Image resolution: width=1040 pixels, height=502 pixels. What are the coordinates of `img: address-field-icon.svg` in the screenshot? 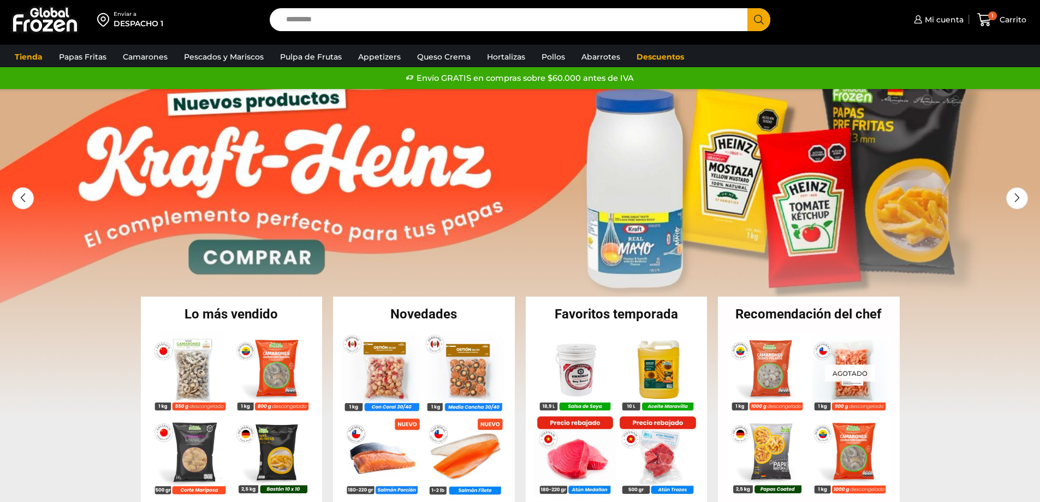 It's located at (105, 20).